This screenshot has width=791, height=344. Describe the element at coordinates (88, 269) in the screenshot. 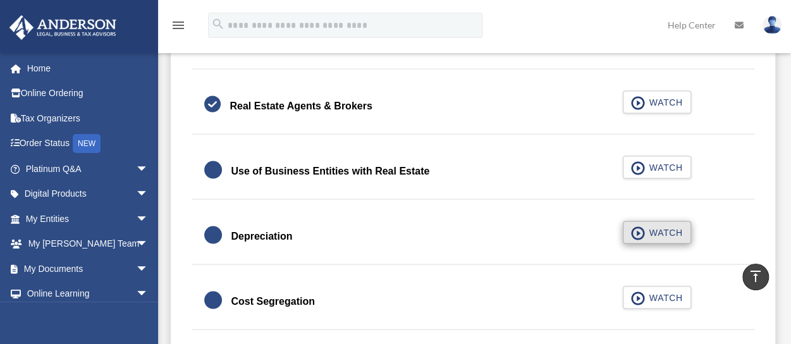

I see `a: My Documentsarrow_drop_down` at that location.